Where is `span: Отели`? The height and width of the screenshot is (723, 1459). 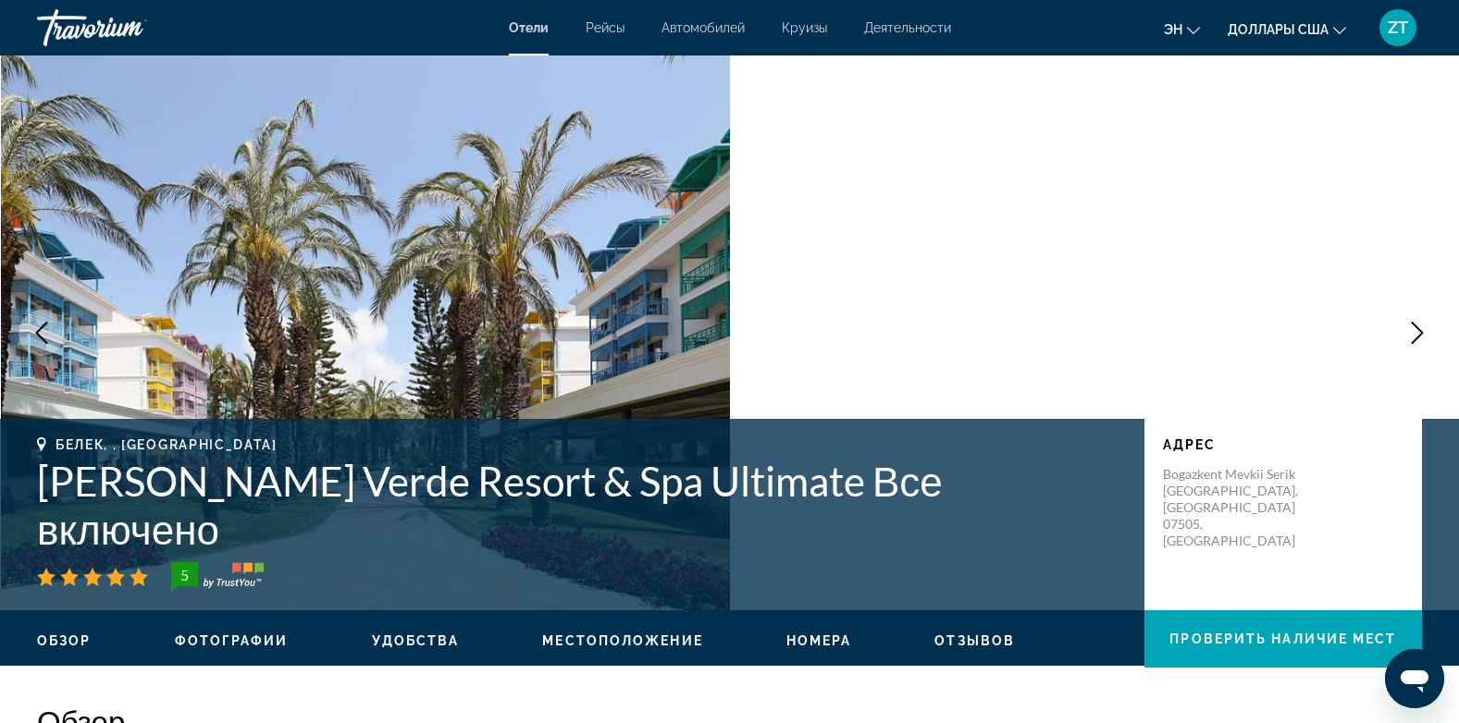
span: Отели is located at coordinates (528, 28).